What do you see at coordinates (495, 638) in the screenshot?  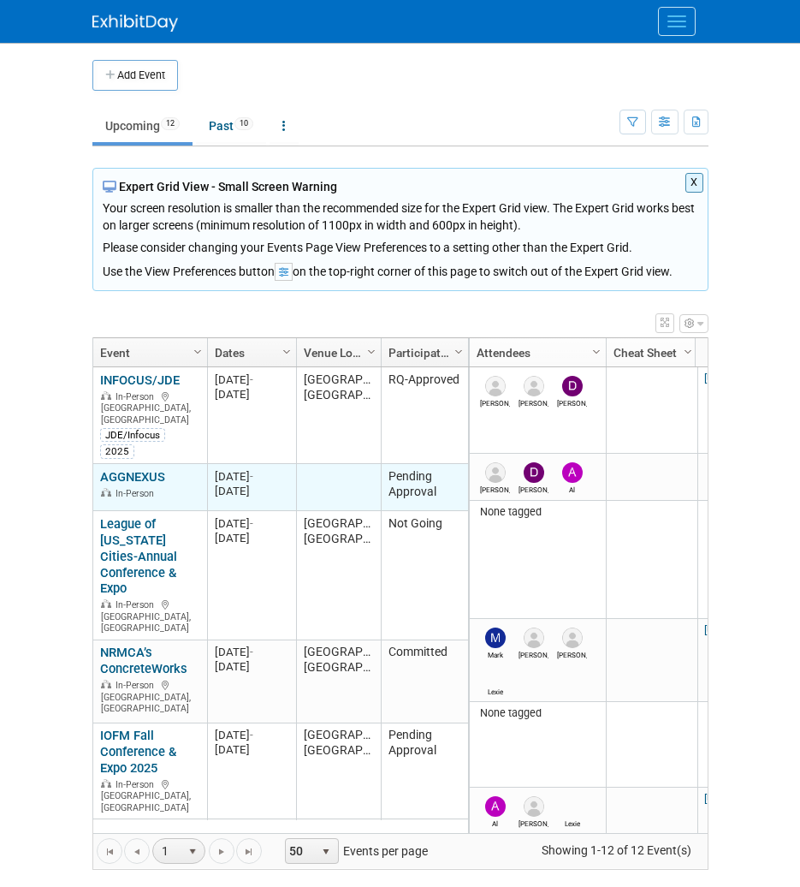 I see `img: Mark Buckley` at bounding box center [495, 638].